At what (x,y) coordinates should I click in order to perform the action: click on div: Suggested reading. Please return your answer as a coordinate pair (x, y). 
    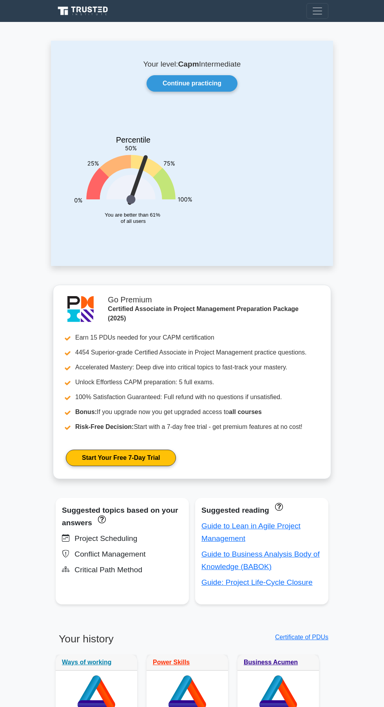
    Looking at the image, I should click on (262, 511).